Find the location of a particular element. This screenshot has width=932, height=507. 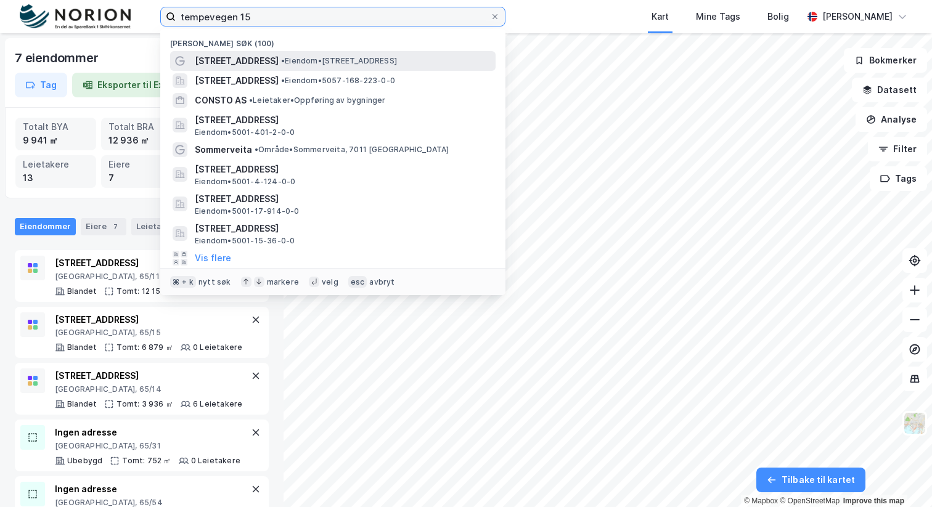

div: Totalt BRA is located at coordinates (141, 127).